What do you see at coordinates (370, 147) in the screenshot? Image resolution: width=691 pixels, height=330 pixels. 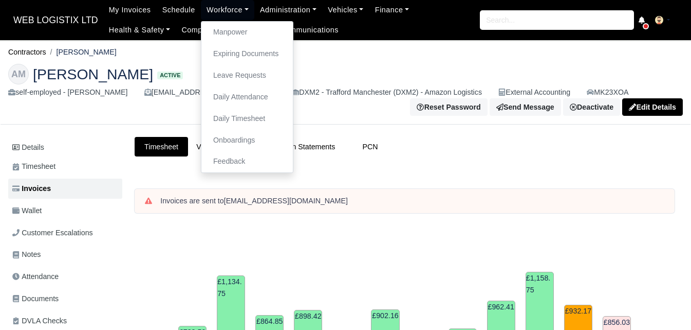 I see `a: PCN` at bounding box center [370, 147].